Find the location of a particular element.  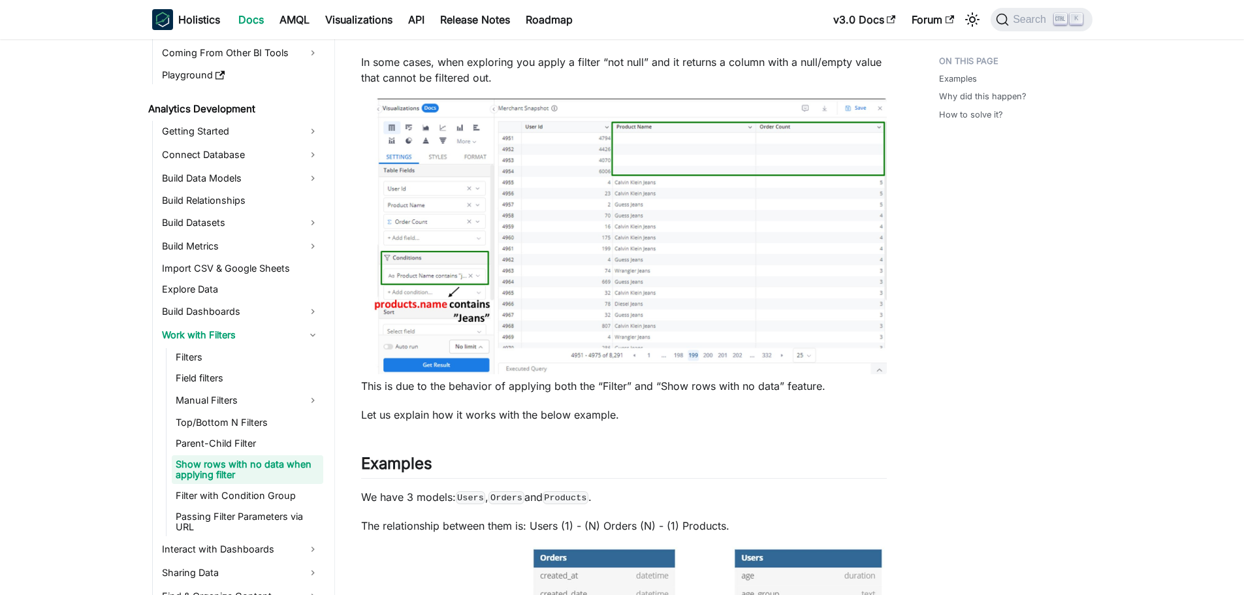

span: Search is located at coordinates (1031, 20).